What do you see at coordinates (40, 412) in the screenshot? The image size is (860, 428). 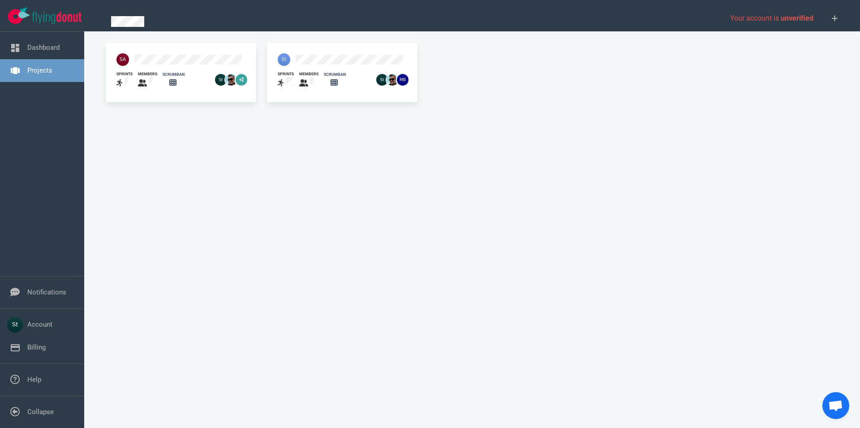 I see `a: Collapse` at bounding box center [40, 412].